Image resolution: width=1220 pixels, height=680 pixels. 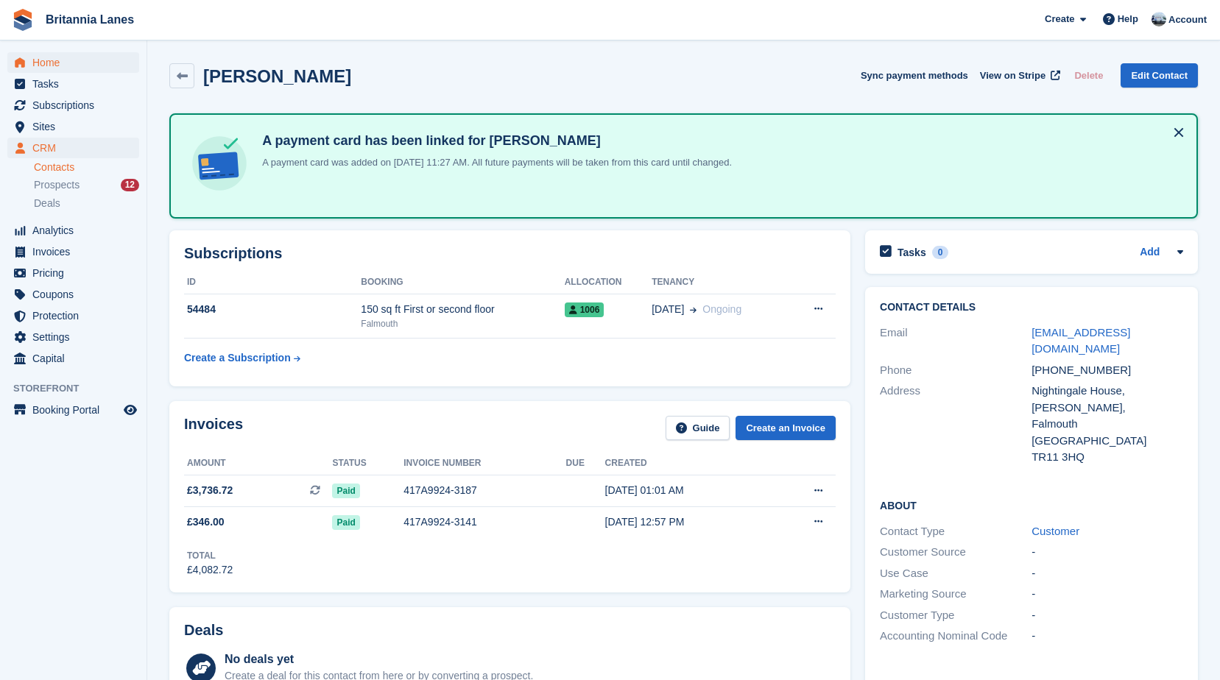 I want to click on div: 417A9924-3187, so click(x=485, y=490).